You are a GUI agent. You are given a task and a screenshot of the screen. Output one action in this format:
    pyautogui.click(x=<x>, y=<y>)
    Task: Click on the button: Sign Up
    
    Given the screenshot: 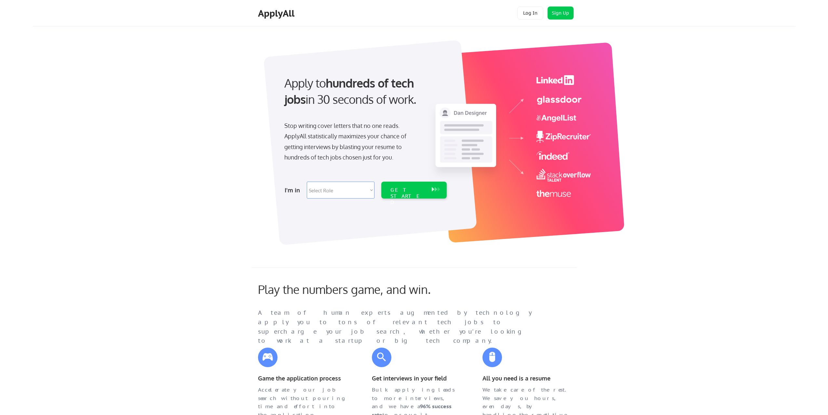 What is the action you would take?
    pyautogui.click(x=561, y=13)
    